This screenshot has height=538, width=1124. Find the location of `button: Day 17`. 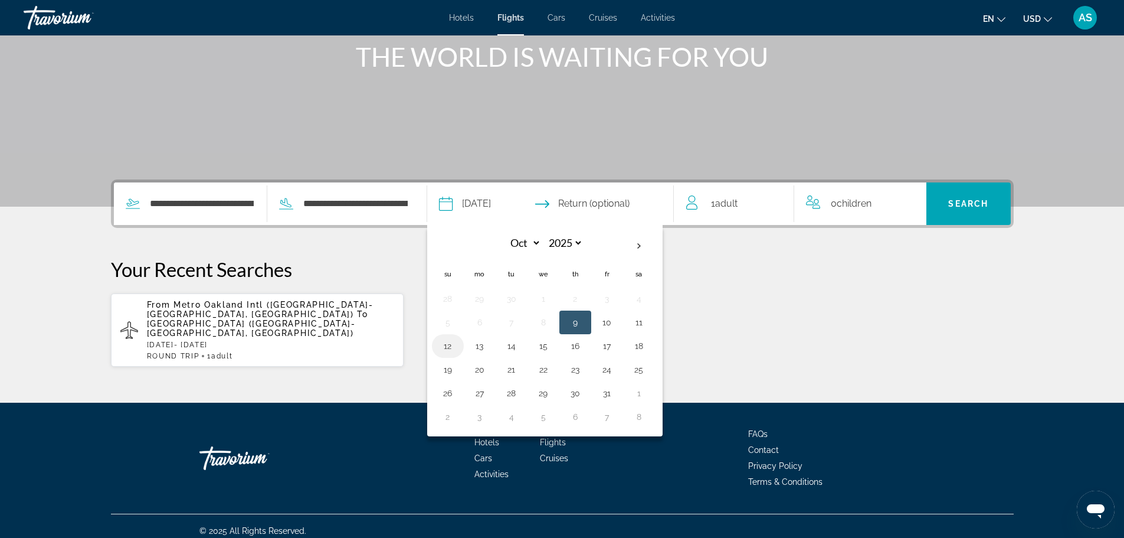

button: Day 17 is located at coordinates (607, 346).